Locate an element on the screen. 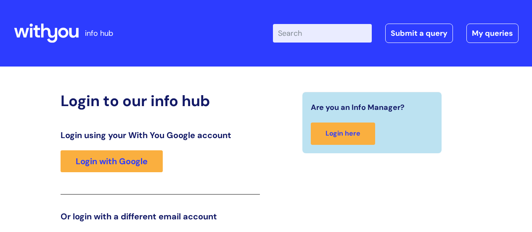  h3: Or login with a different email account is located at coordinates (160, 216).